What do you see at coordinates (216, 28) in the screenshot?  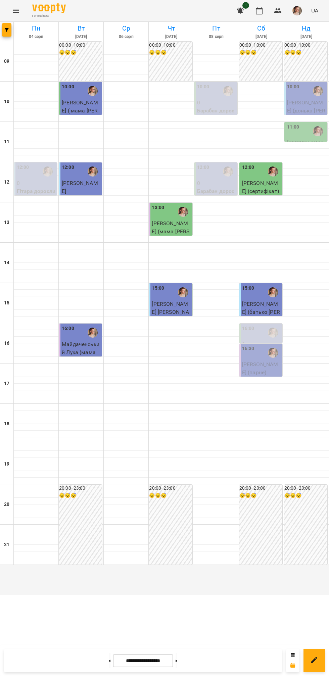 I see `h6: Пт` at bounding box center [216, 28].